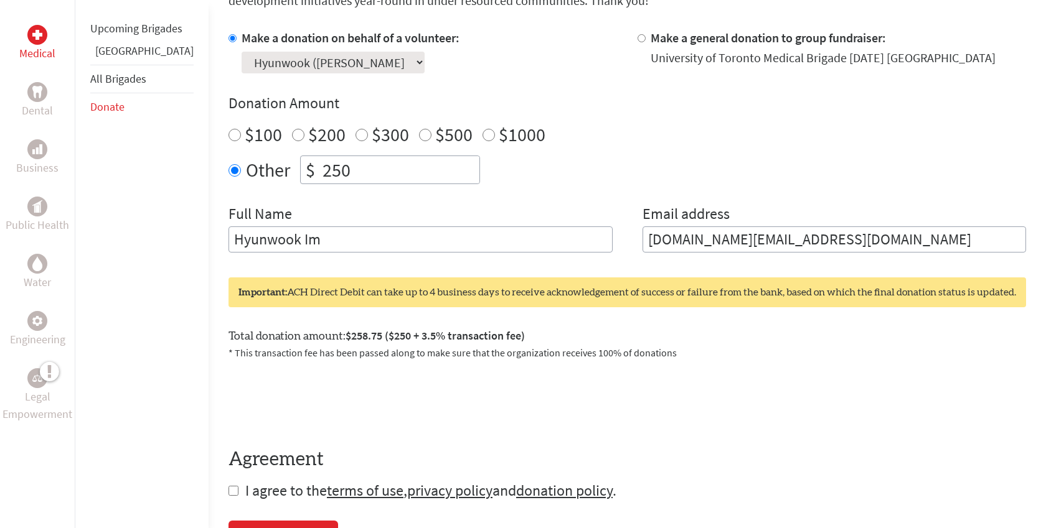 Image resolution: width=1046 pixels, height=528 pixels. I want to click on img: Water, so click(37, 263).